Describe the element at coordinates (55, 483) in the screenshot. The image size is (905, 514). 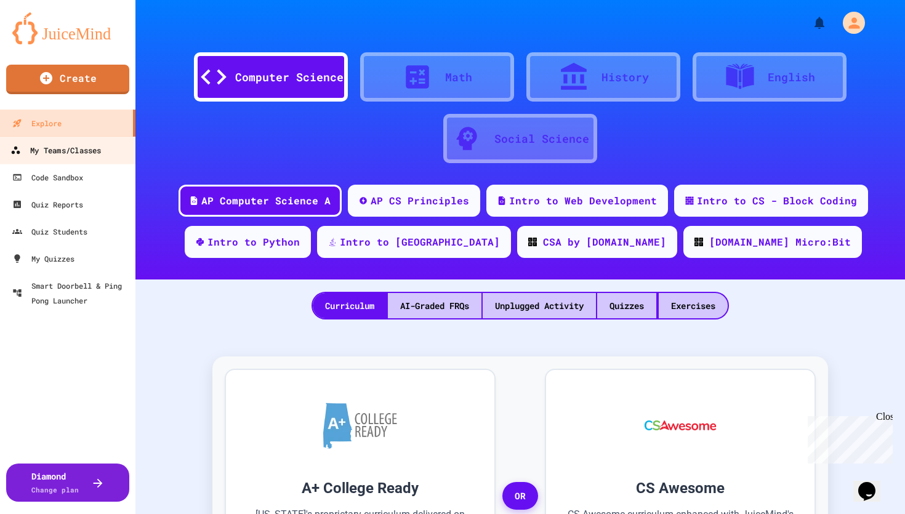
I see `div: Diamond` at that location.